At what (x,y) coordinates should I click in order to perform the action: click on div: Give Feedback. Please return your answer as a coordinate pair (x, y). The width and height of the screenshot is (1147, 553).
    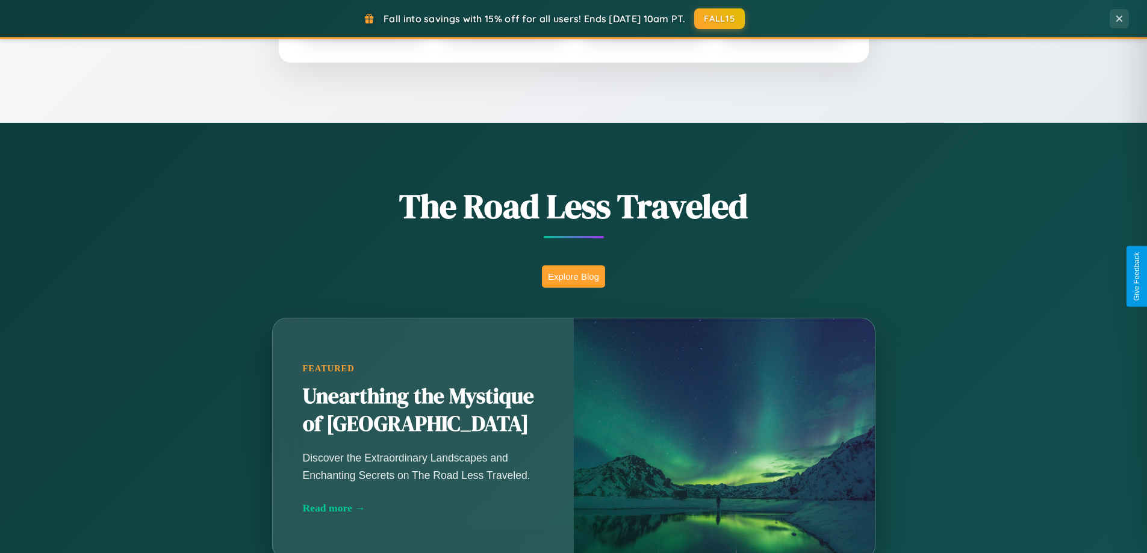
    Looking at the image, I should click on (1136, 276).